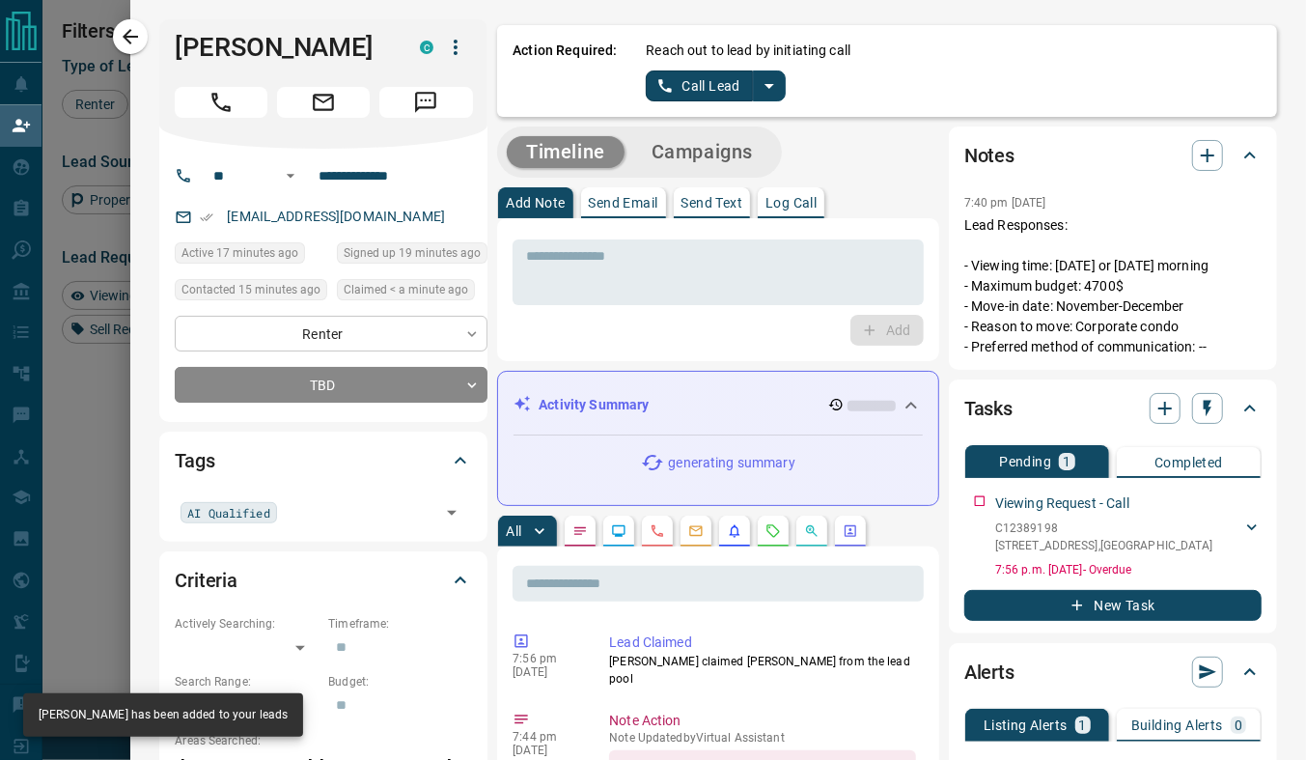  Describe the element at coordinates (699, 86) in the screenshot. I see `button: Call Lead` at that location.